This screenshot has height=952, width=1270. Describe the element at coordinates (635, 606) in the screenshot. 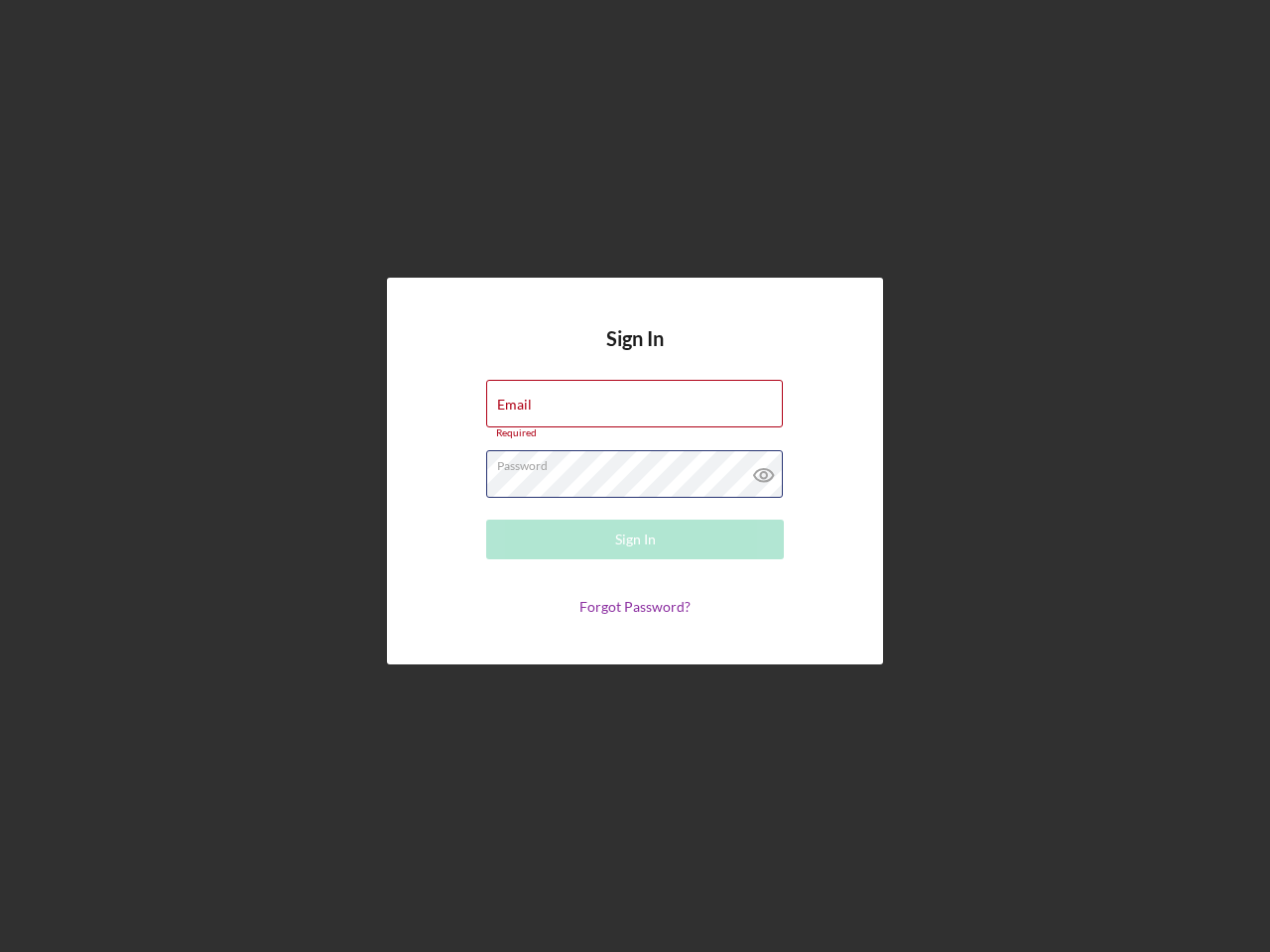

I see `a: Forgot Password?` at that location.